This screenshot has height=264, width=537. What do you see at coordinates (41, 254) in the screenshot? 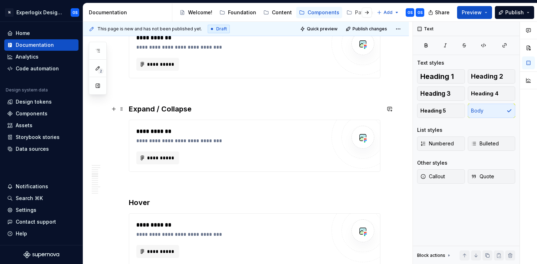
I see `svg: Supernova Logo` at bounding box center [41, 254].